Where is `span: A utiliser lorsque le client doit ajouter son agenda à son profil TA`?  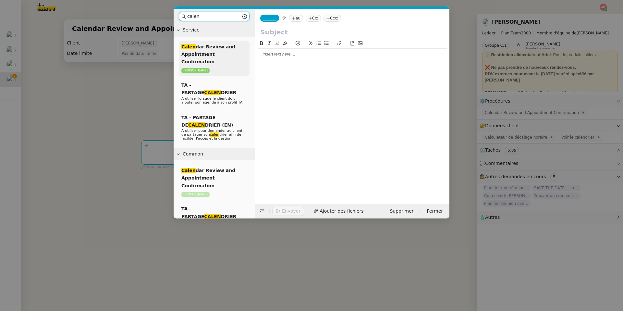 span: A utiliser lorsque le client doit ajouter son agenda à son profil TA is located at coordinates (212, 100).